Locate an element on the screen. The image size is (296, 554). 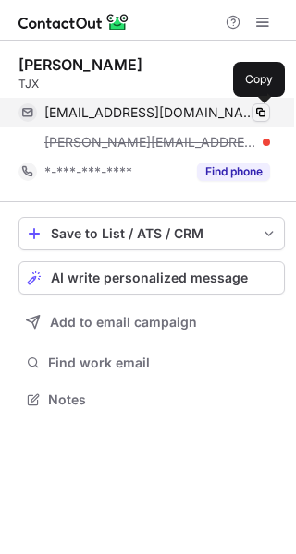
button: Notes is located at coordinates (152, 400).